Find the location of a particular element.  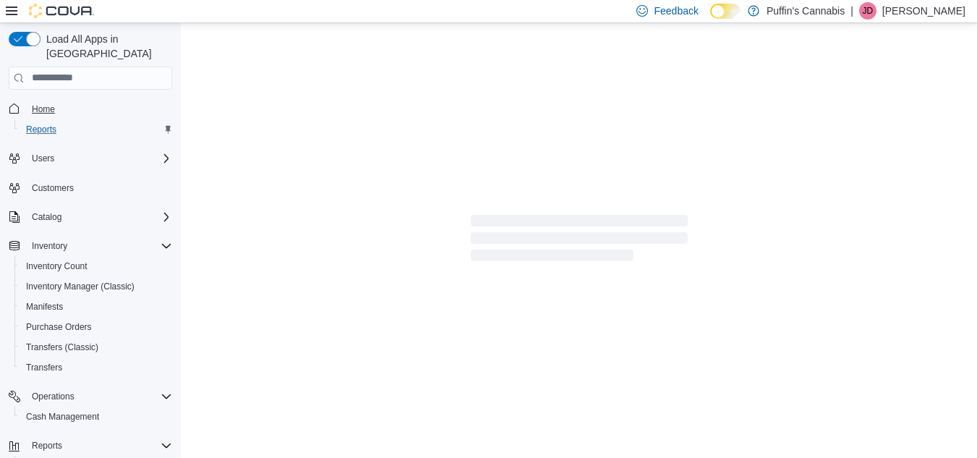

a: Customers is located at coordinates (53, 188).